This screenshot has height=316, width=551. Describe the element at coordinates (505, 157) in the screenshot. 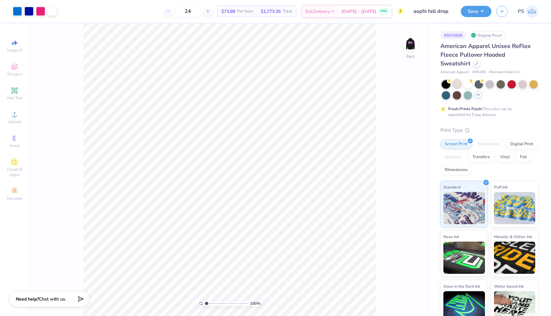

I see `div: Vinyl` at that location.